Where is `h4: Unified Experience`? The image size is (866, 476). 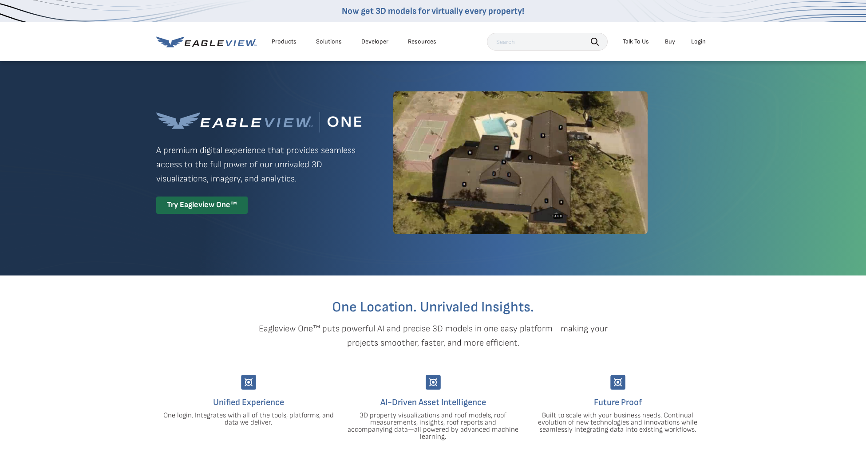
h4: Unified Experience is located at coordinates (249, 403).